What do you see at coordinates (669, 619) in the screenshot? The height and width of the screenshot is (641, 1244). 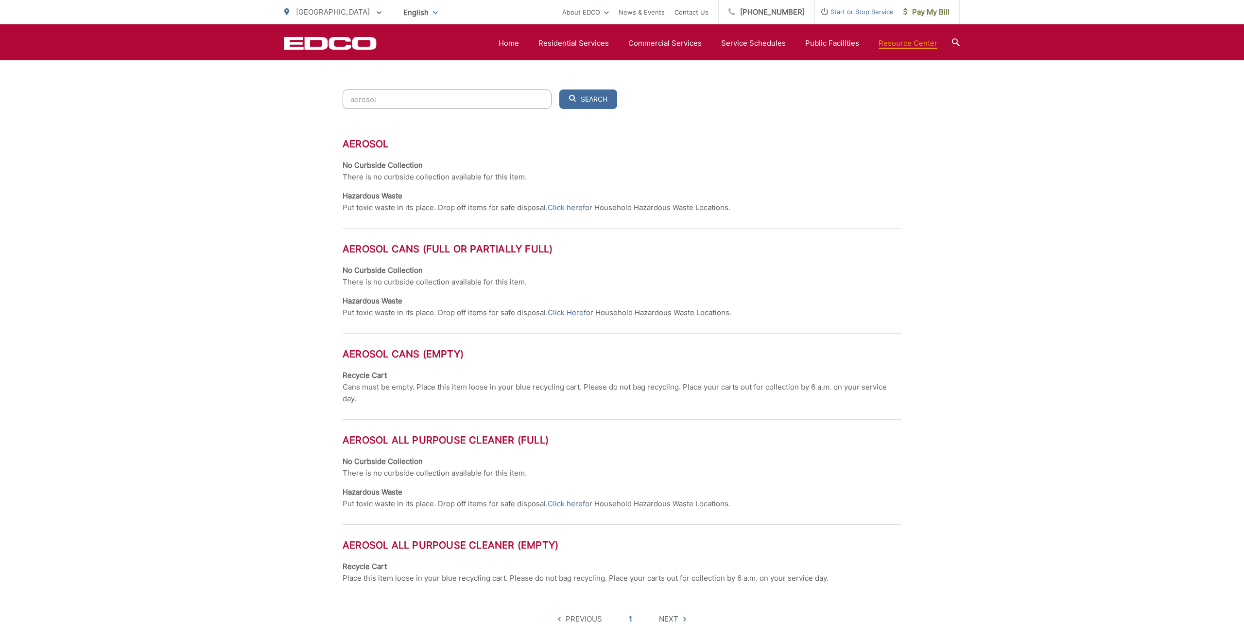 I see `span: Next` at bounding box center [669, 619].